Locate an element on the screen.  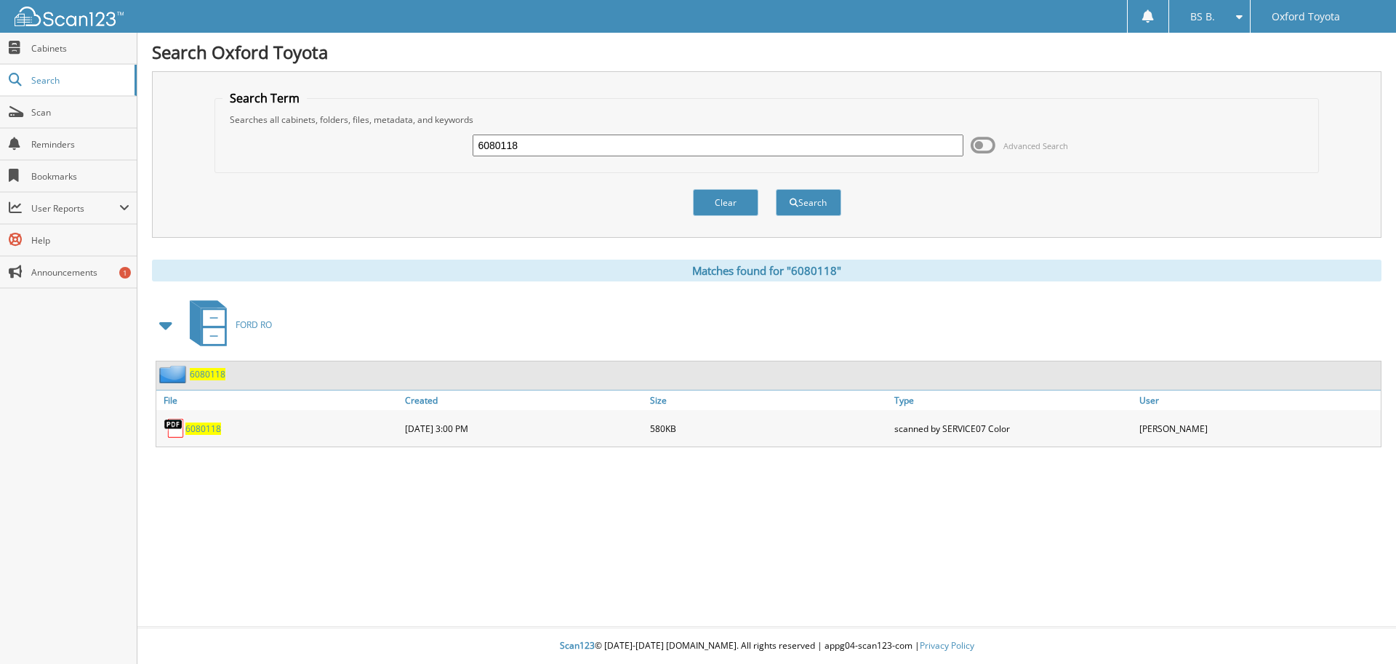
div: scanned by SERVICE07 Color is located at coordinates (1013, 428).